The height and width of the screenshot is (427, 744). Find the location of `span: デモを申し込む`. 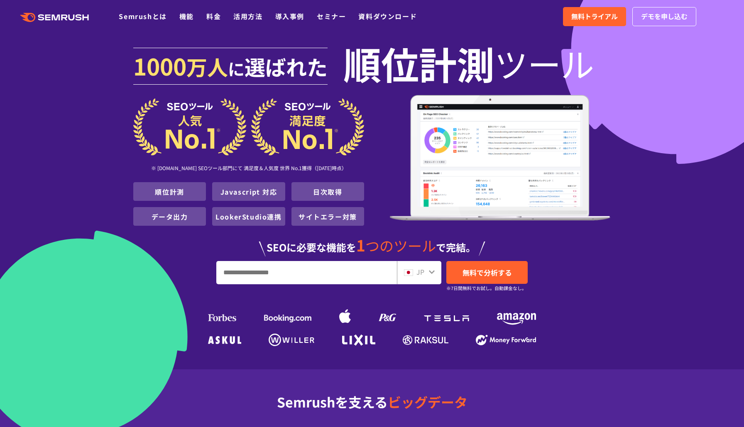

span: デモを申し込む is located at coordinates (665, 17).